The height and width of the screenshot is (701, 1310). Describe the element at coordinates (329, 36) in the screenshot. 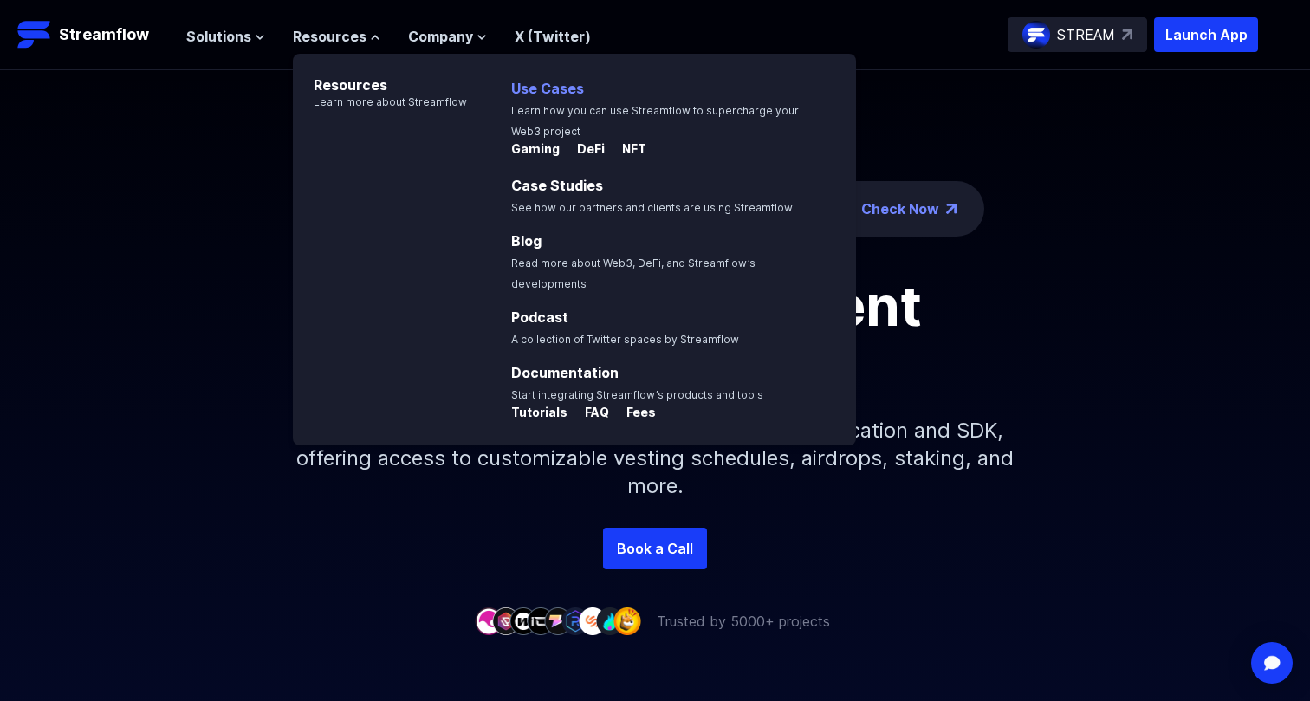

I see `span: Resources` at that location.